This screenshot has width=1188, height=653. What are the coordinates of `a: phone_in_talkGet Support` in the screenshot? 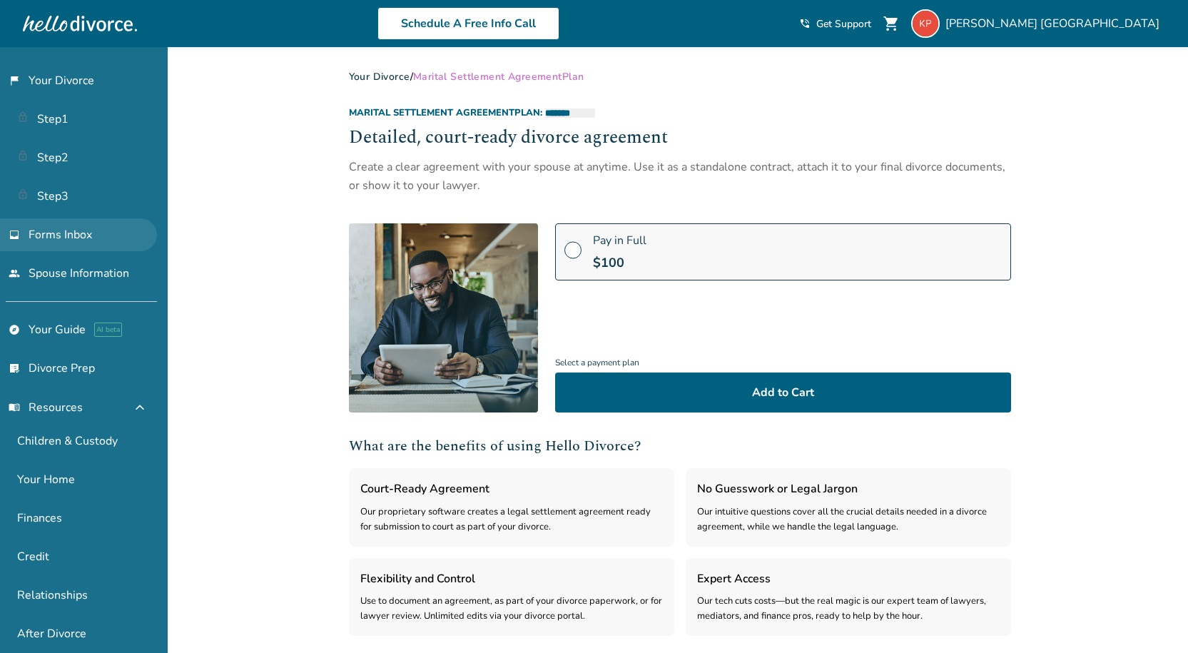 It's located at (835, 24).